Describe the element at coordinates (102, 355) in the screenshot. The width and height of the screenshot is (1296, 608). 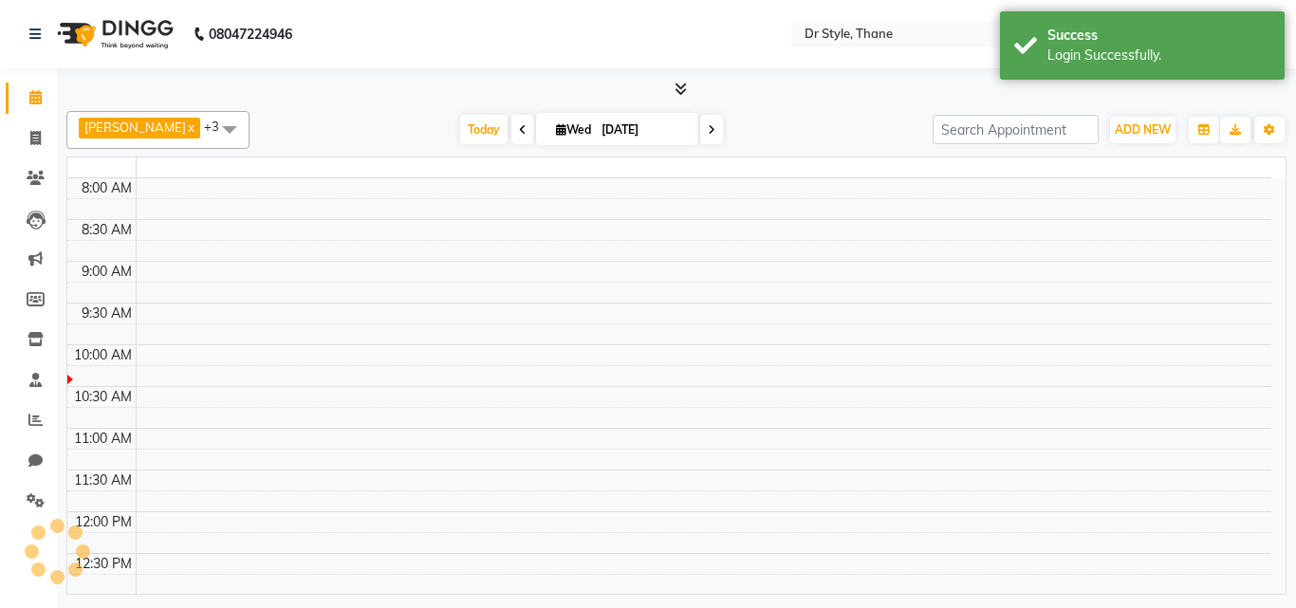
I see `div: 10:00 AM` at that location.